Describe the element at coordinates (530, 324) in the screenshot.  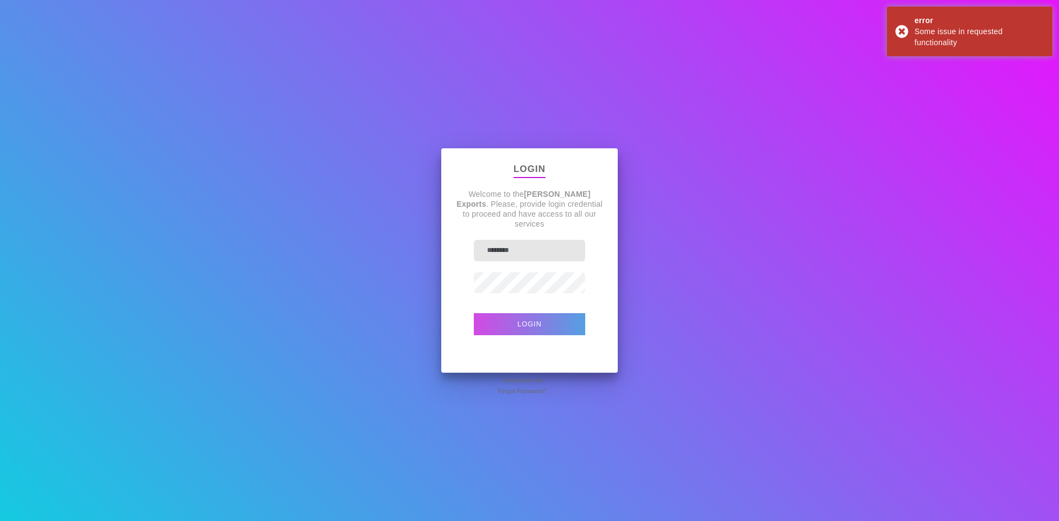
I see `button: Login` at that location.